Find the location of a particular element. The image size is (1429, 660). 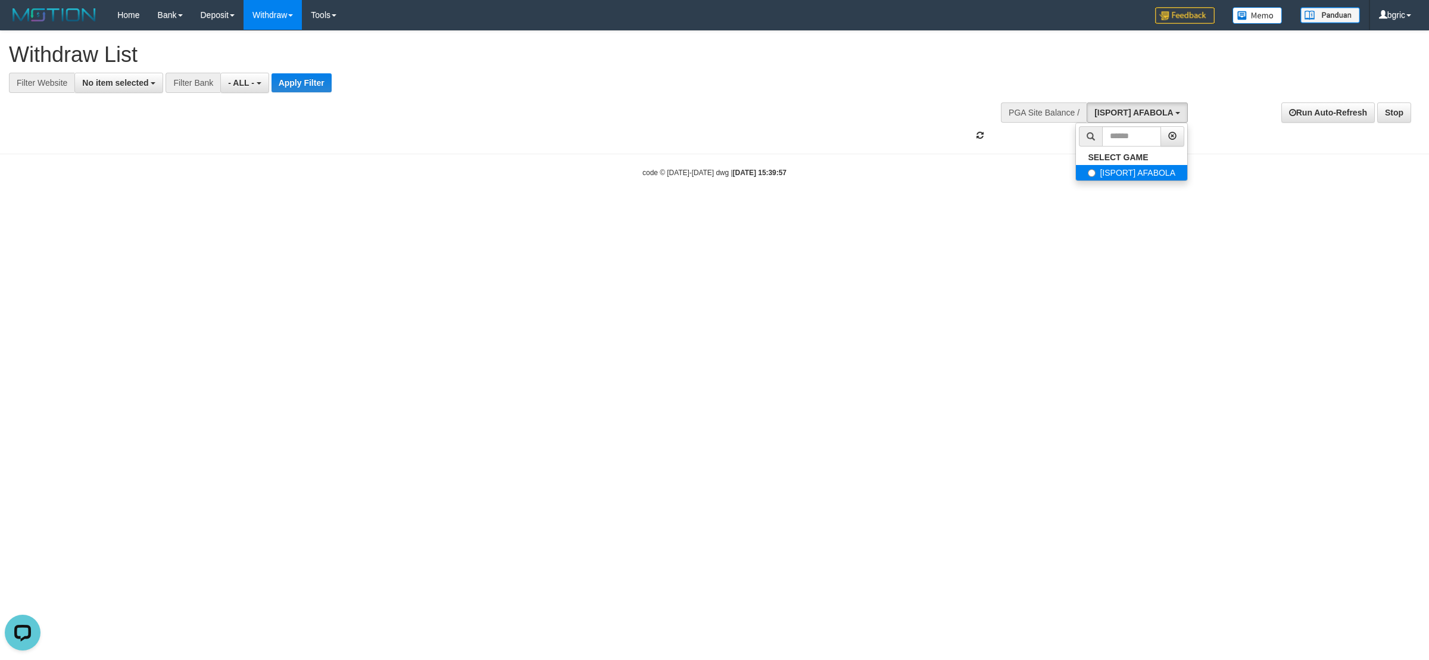

b: SELECT GAME is located at coordinates (1118, 157).